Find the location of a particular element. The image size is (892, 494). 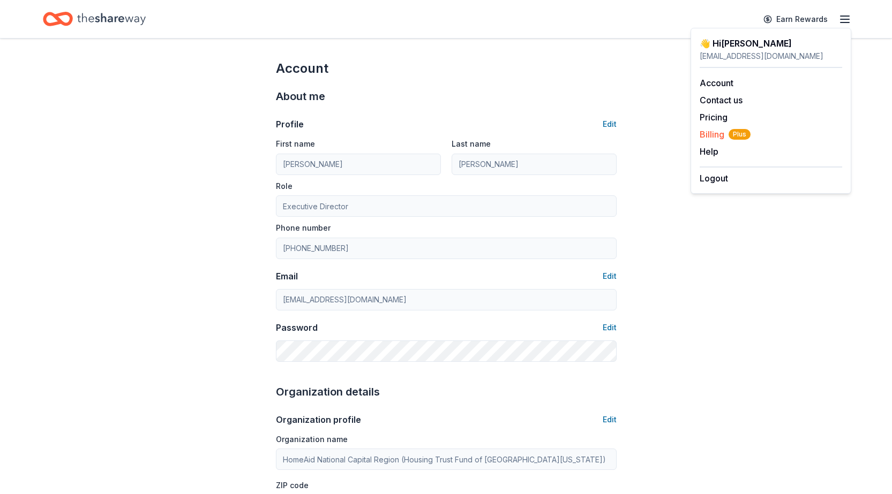

label: Phone number is located at coordinates (303, 228).